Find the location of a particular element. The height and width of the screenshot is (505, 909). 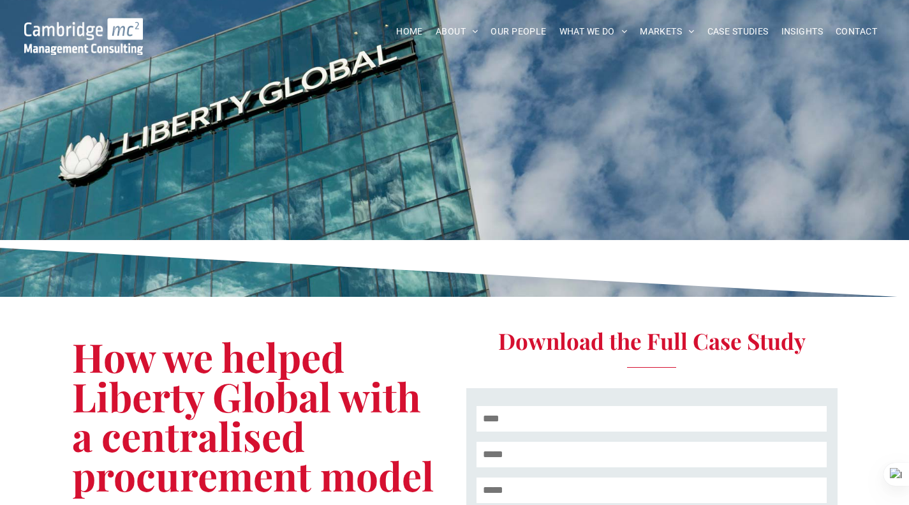

img: Go to Homepage is located at coordinates (84, 36).